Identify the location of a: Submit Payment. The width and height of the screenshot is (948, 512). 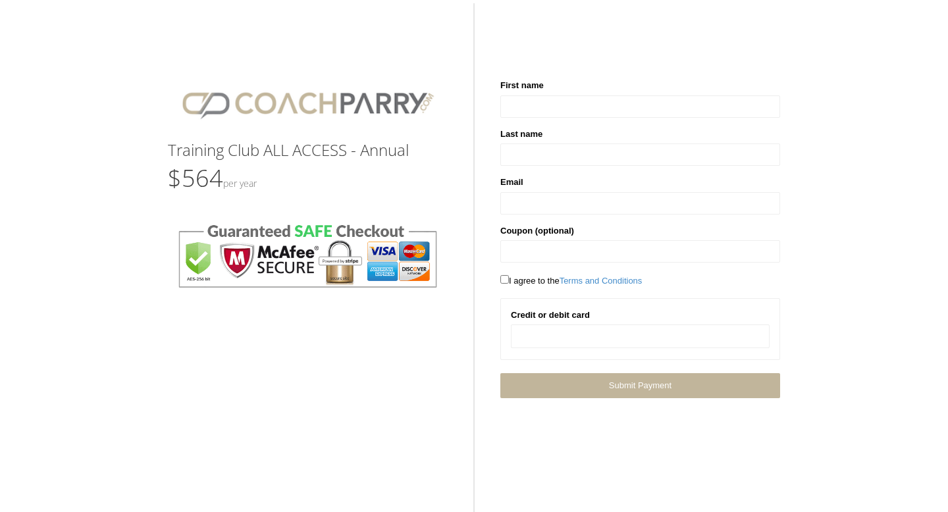
(640, 385).